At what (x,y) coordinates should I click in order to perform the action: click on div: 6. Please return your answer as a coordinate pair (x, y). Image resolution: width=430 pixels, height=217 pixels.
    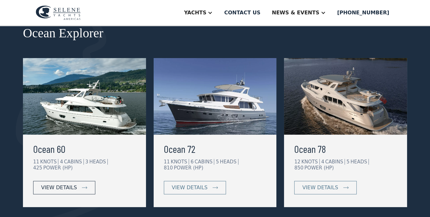
    Looking at the image, I should click on (192, 161).